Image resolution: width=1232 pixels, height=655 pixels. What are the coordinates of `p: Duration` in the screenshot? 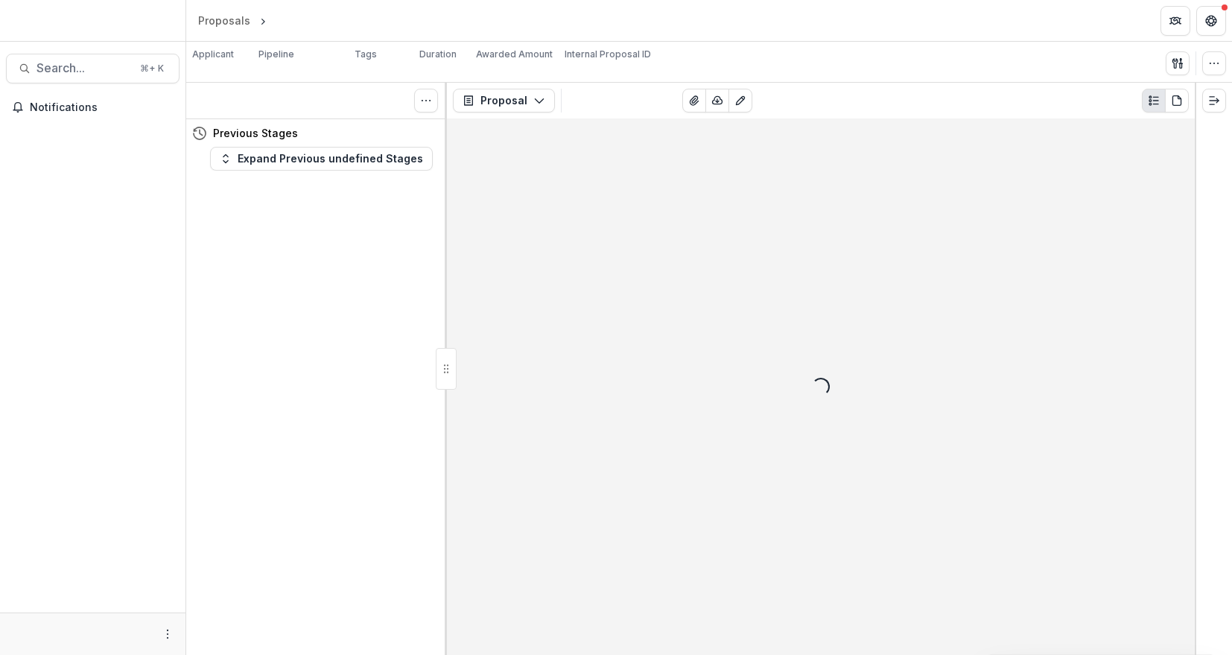 It's located at (438, 54).